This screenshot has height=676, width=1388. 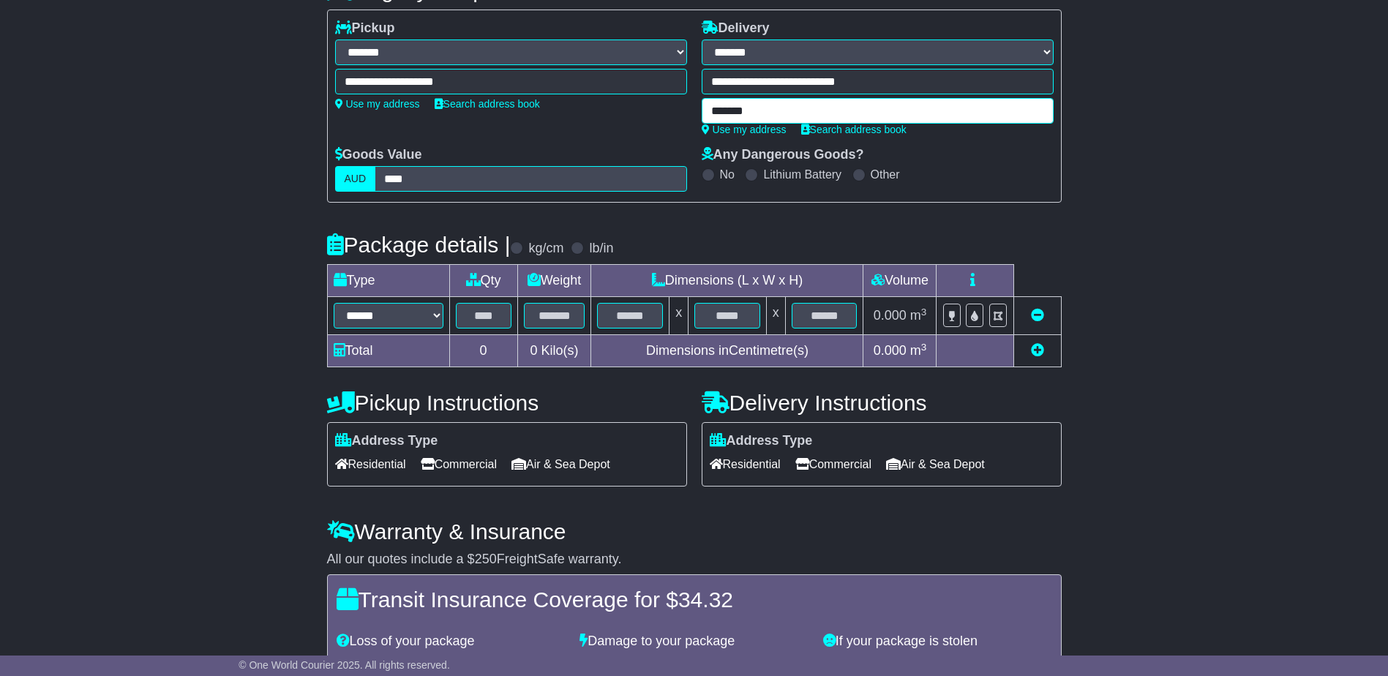 I want to click on div: Damage to your package, so click(x=694, y=642).